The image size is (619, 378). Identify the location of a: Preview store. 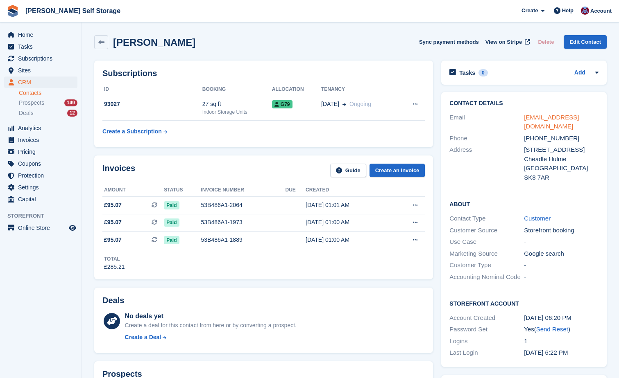
(72, 228).